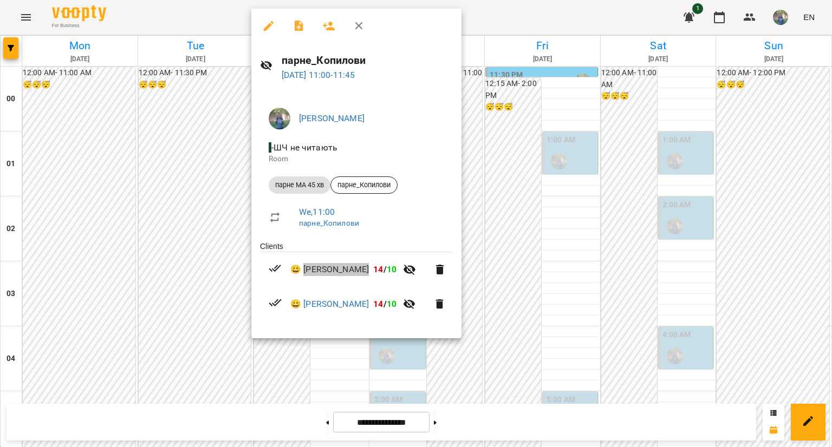  I want to click on h6: парне_Копилови, so click(367, 60).